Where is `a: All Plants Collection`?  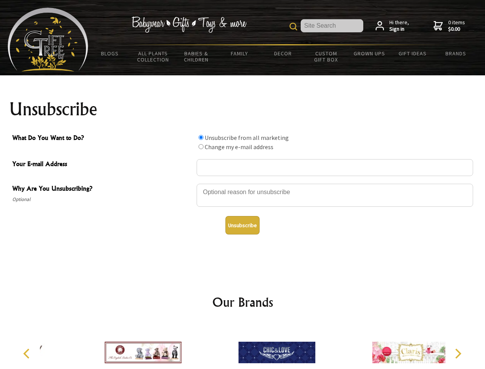
a: All Plants Collection is located at coordinates (153, 56).